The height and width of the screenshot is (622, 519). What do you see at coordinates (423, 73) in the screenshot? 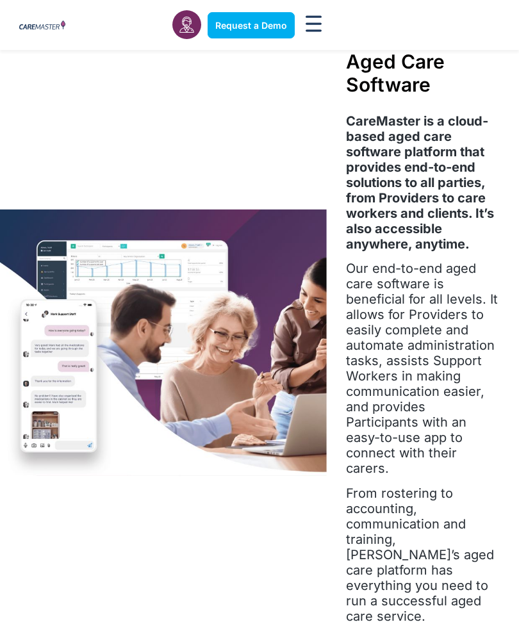
I see `h1: Aged Care Software` at bounding box center [423, 73].